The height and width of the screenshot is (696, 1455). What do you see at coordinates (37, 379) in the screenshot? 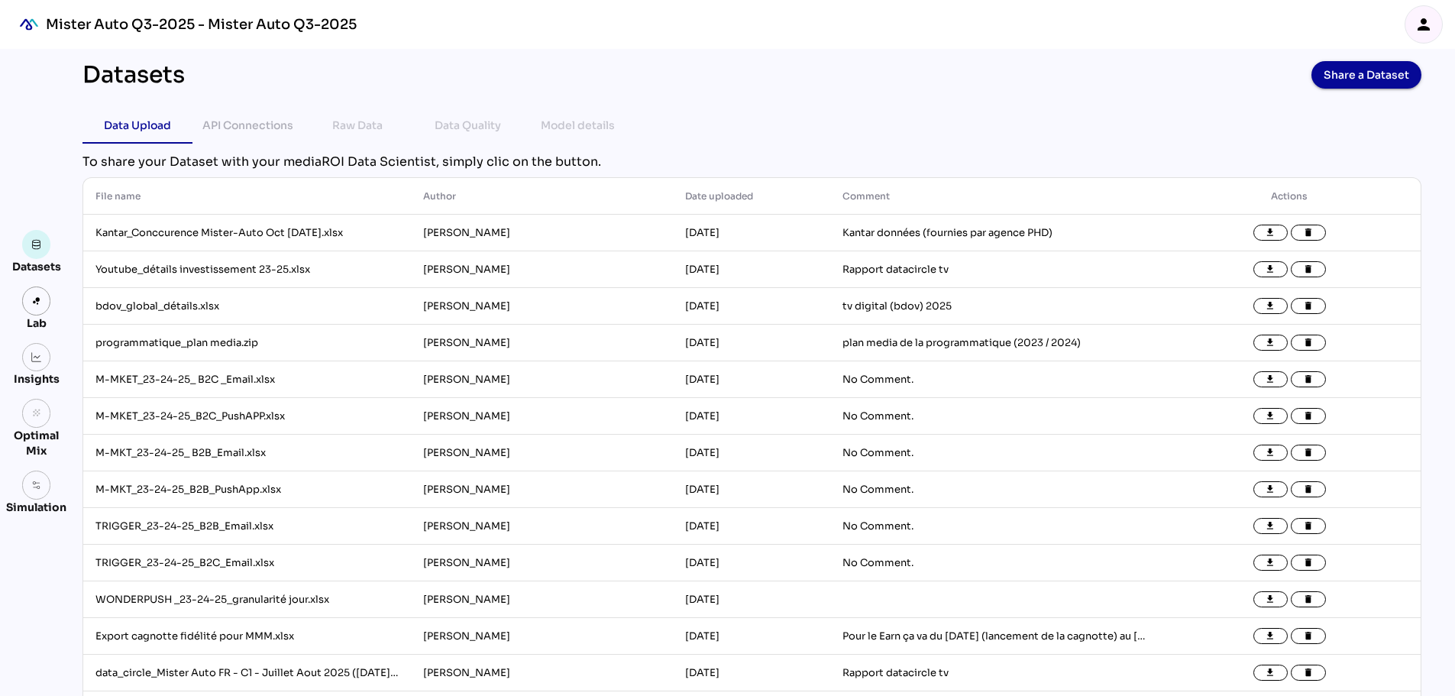
I see `div: Insights` at bounding box center [37, 379].